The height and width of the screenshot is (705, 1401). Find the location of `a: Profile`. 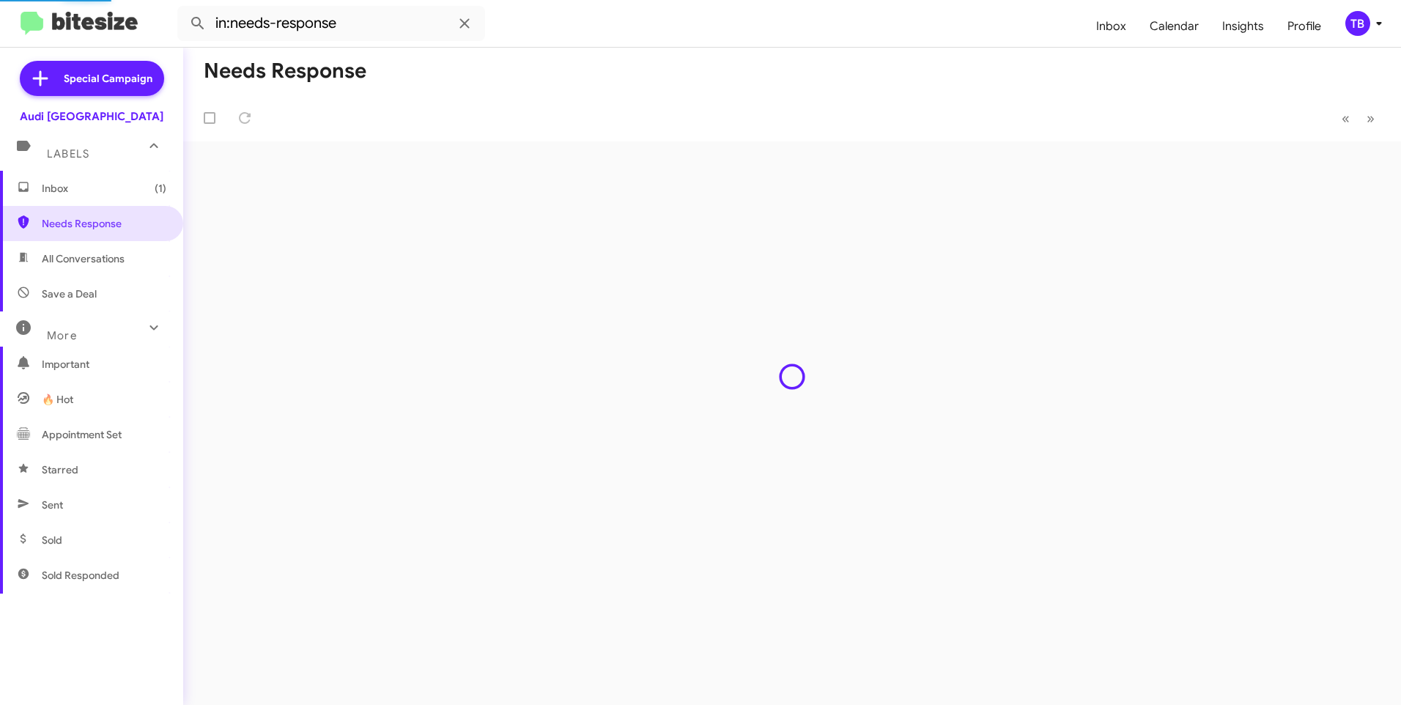

a: Profile is located at coordinates (1304, 26).